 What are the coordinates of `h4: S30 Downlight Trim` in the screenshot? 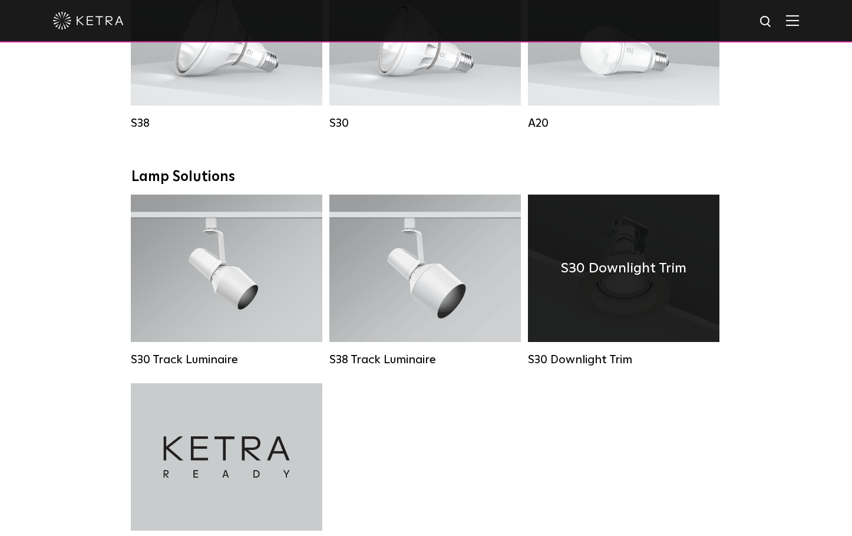 It's located at (623, 268).